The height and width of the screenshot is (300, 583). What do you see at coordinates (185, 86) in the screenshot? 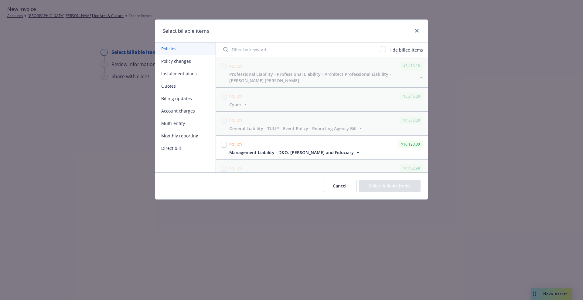
I see `button: Quotes` at bounding box center [185, 86].